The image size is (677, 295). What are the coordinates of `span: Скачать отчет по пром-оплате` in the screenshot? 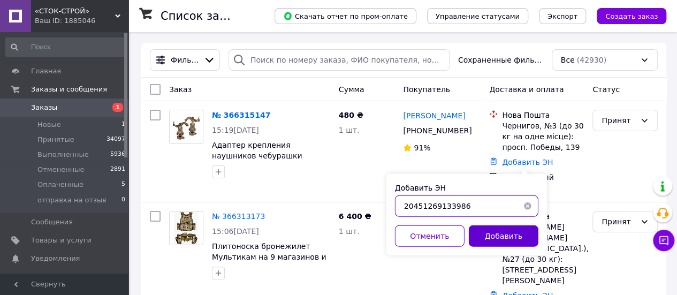 It's located at (345, 16).